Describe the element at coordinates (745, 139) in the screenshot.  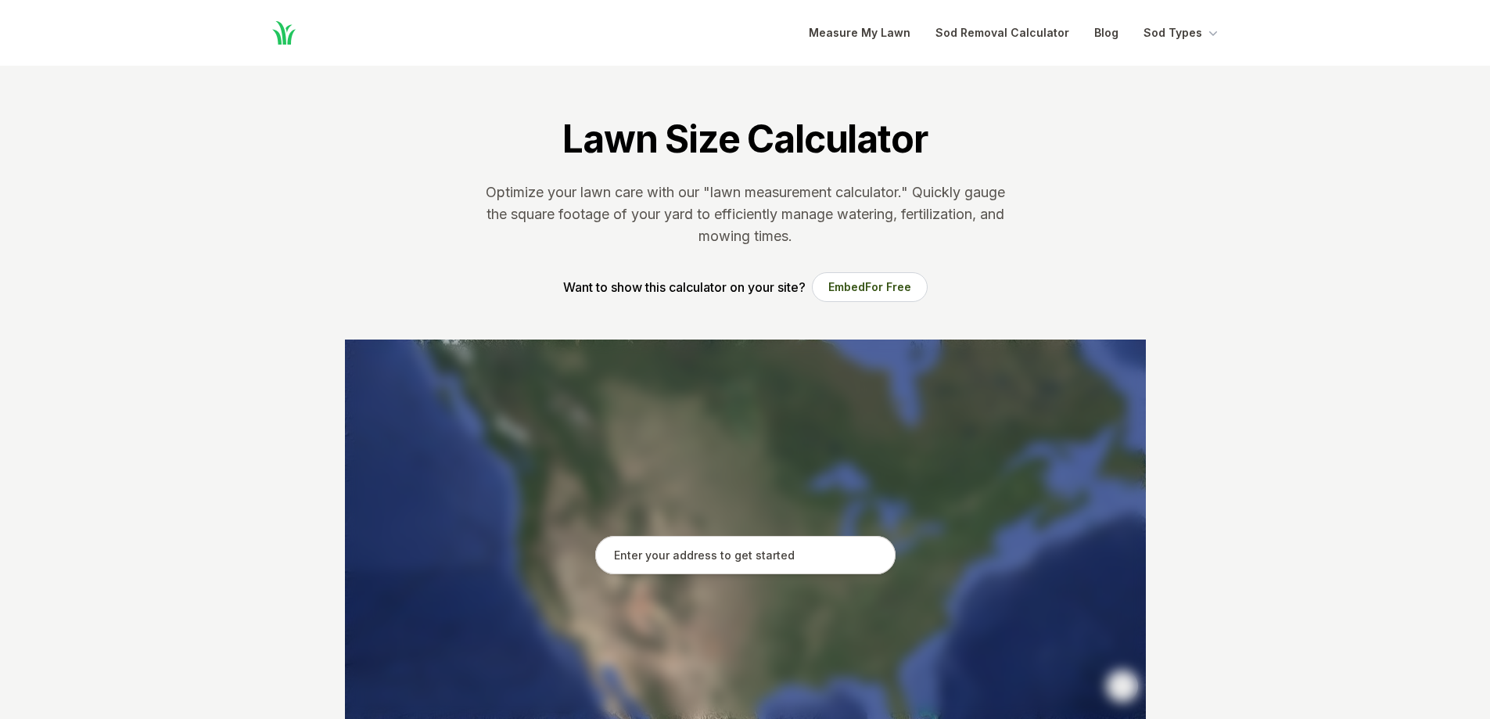
I see `h1: Lawn Size Calculator` at that location.